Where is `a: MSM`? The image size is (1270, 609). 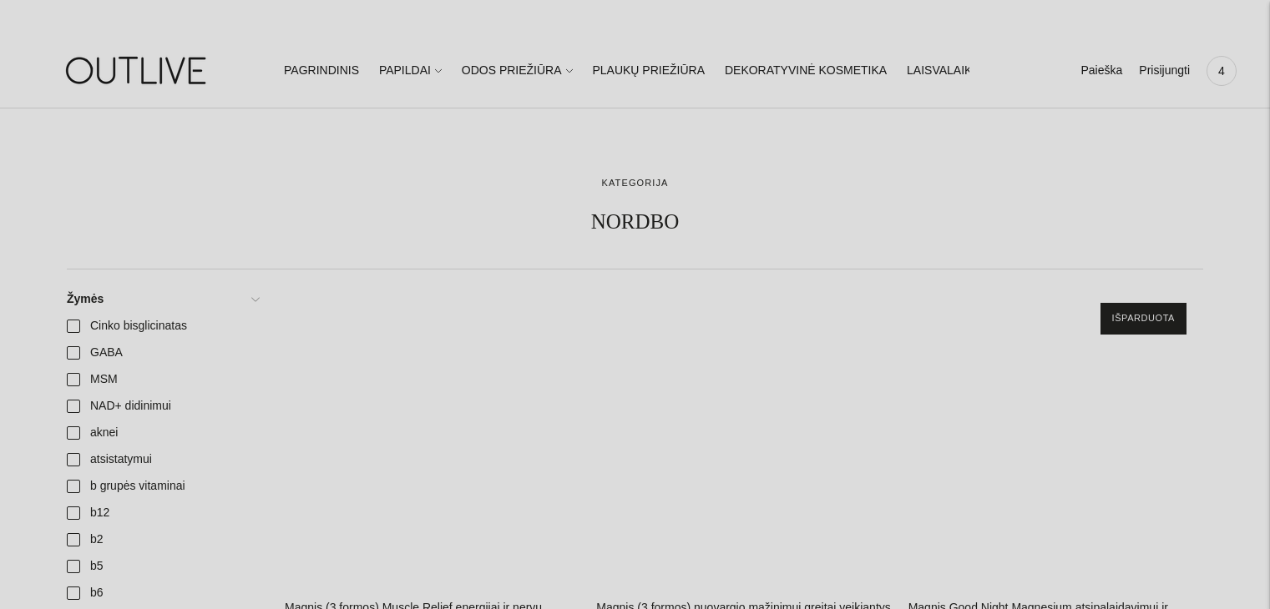 a: MSM is located at coordinates (162, 380).